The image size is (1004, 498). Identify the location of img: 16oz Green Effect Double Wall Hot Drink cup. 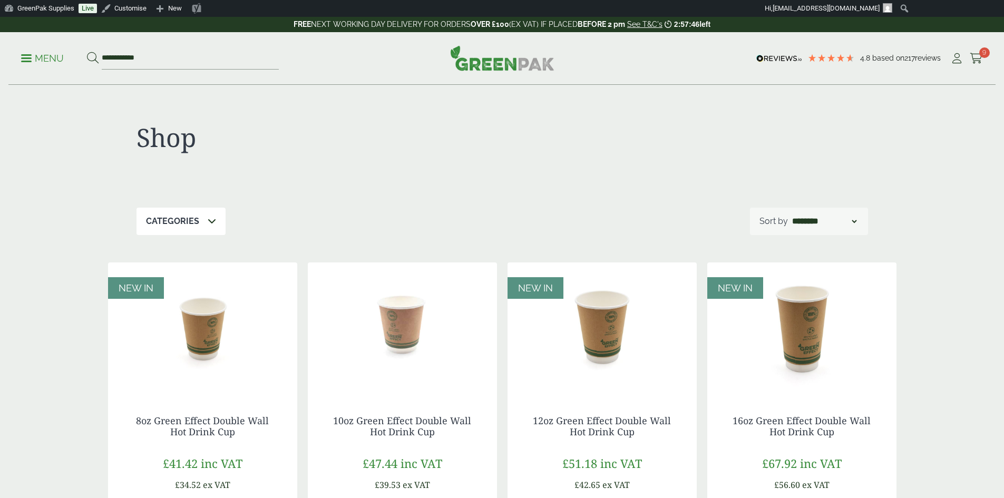
(802, 328).